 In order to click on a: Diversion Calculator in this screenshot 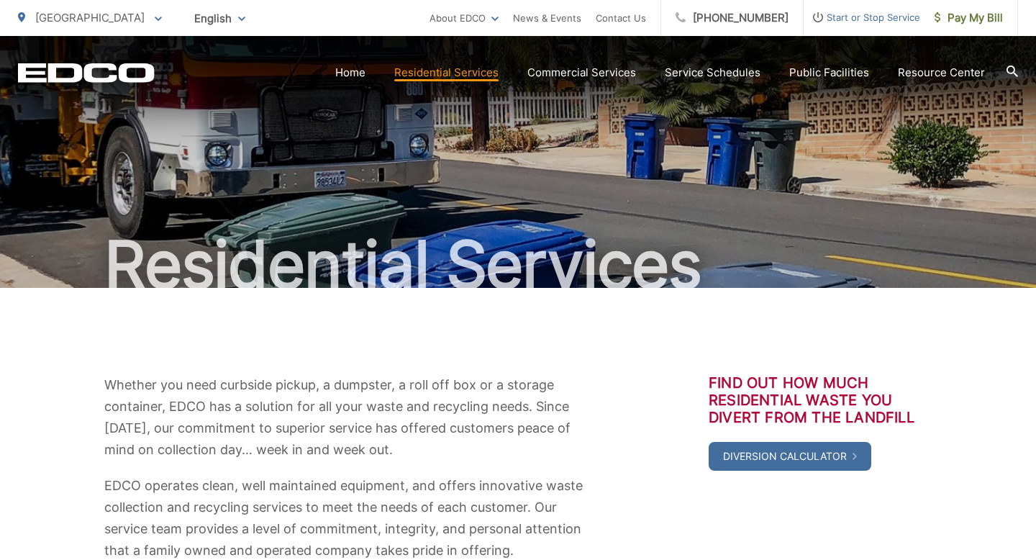, I will do `click(790, 456)`.